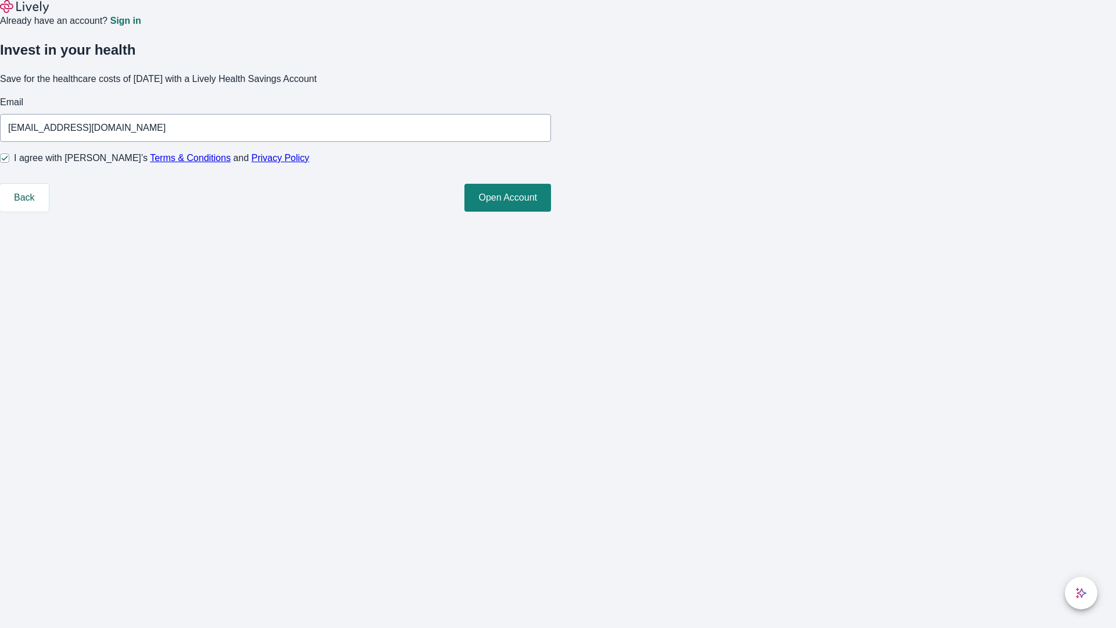 This screenshot has width=1116, height=628. What do you see at coordinates (125, 21) in the screenshot?
I see `div: Sign in` at bounding box center [125, 21].